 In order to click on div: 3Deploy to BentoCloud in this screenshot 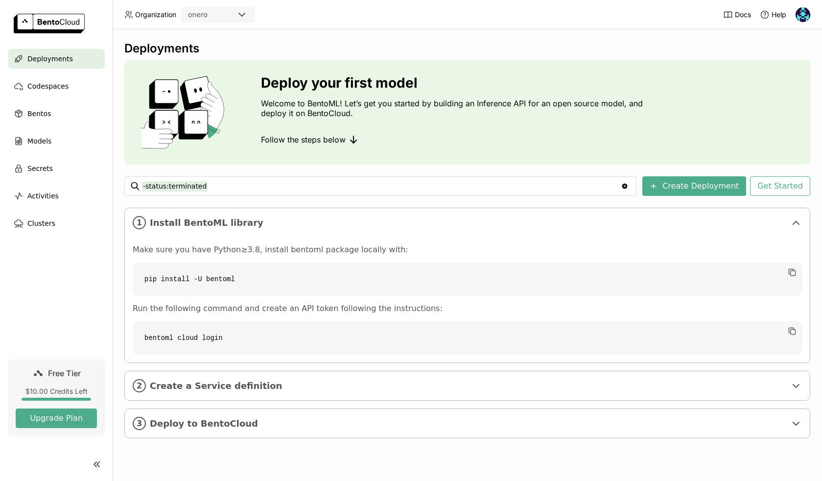, I will do `click(467, 423)`.